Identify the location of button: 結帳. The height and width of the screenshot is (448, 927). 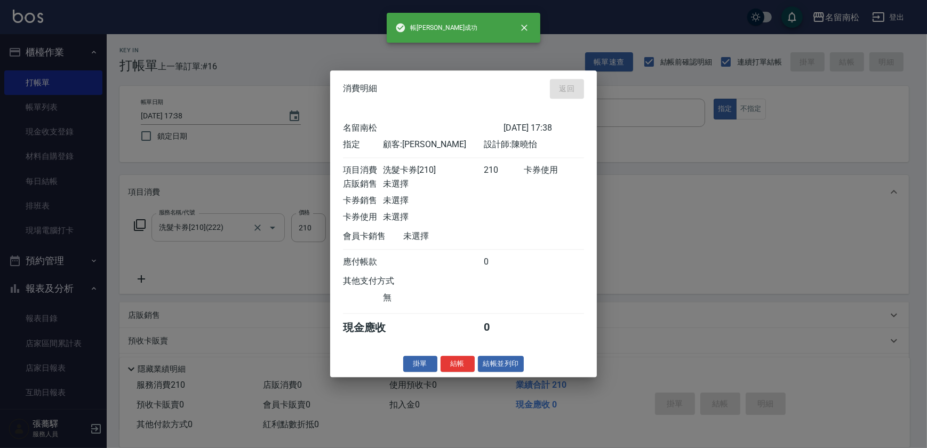
(458, 364).